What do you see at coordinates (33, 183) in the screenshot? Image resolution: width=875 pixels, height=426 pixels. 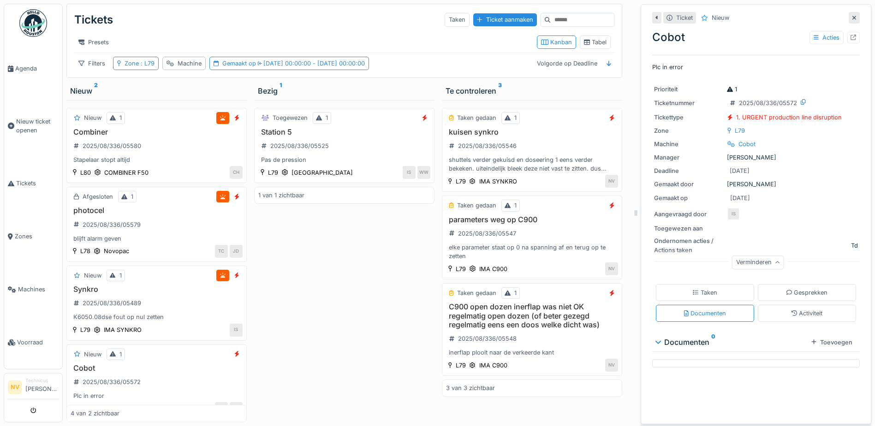 I see `a: Tickets` at bounding box center [33, 183].